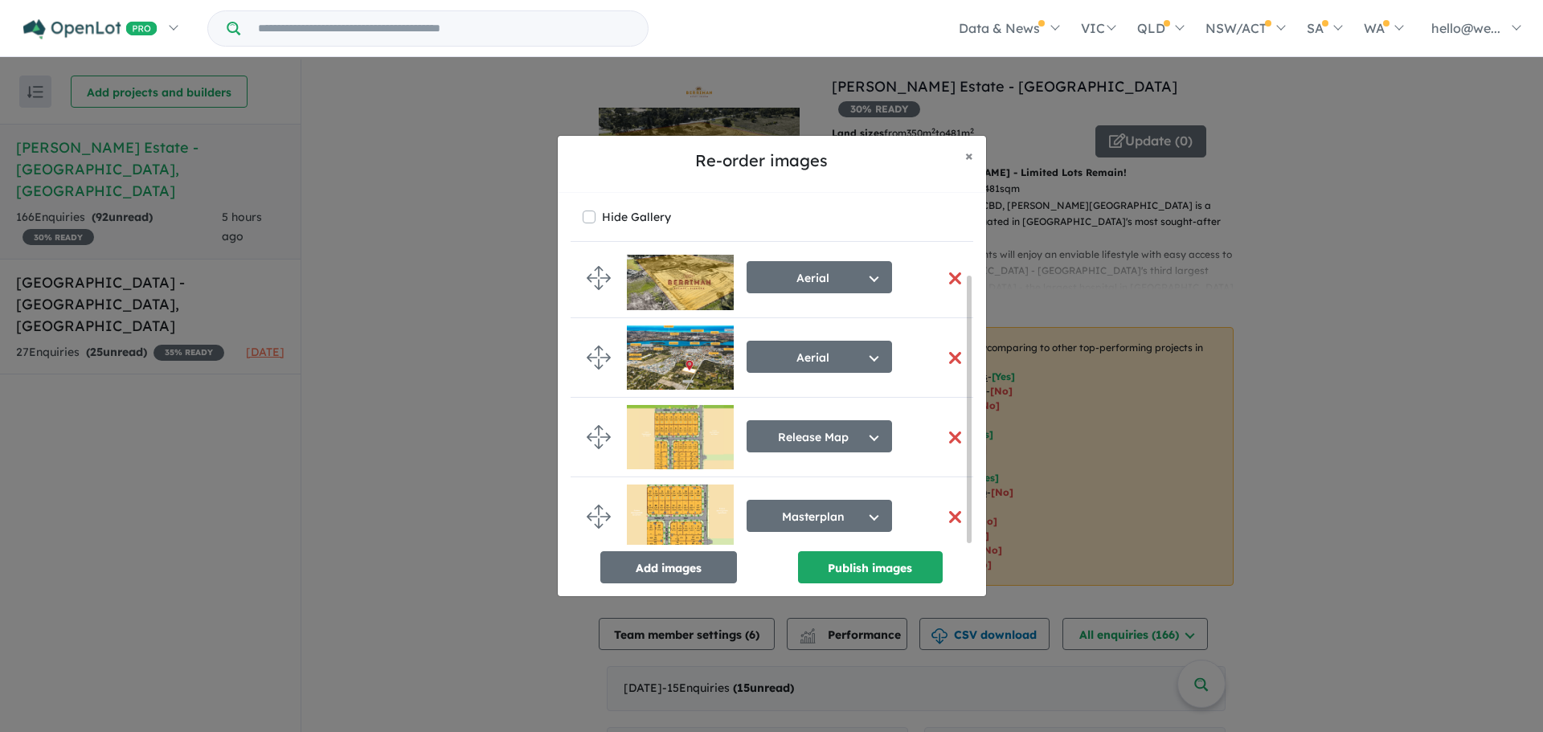 The width and height of the screenshot is (1543, 732). What do you see at coordinates (680, 278) in the screenshot?
I see `img: Berriman%20Estate%20-%20Sinagra___1757389018.jpg` at bounding box center [680, 278].